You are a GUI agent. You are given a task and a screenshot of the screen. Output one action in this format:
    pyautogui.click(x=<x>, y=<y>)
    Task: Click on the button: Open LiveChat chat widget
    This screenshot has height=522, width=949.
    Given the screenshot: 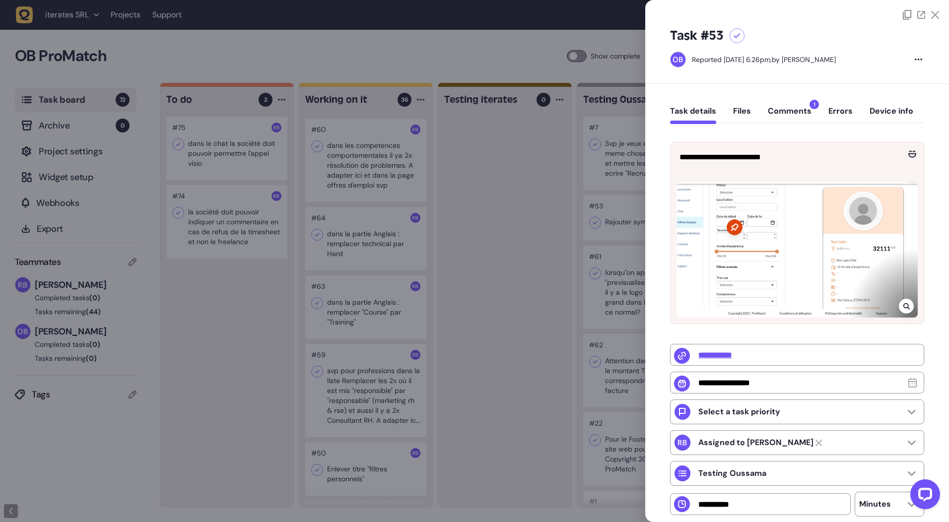 What is the action you would take?
    pyautogui.click(x=23, y=19)
    